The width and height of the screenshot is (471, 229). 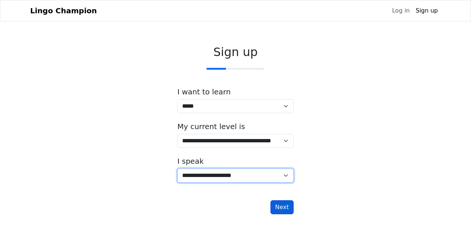 What do you see at coordinates (63, 11) in the screenshot?
I see `a: Lingo Champion` at bounding box center [63, 11].